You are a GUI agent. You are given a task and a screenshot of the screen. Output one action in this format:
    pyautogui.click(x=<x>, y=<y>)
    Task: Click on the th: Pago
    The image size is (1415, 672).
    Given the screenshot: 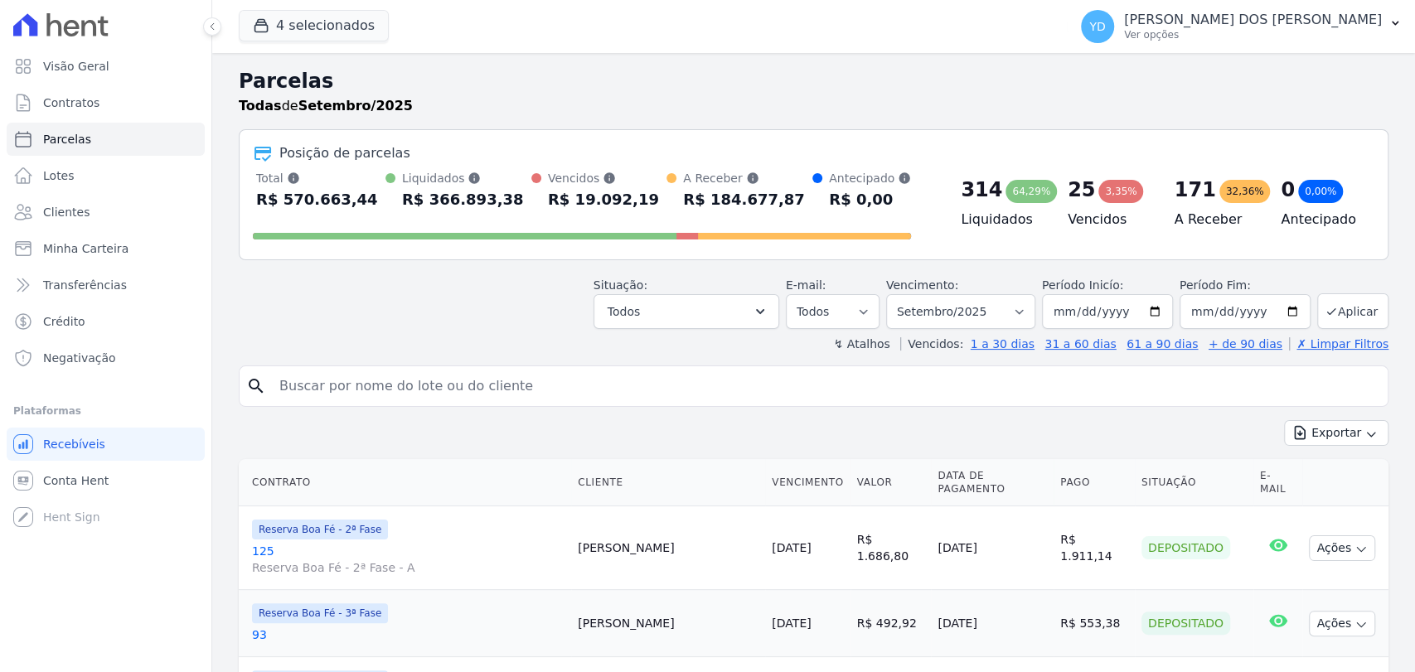 What is the action you would take?
    pyautogui.click(x=1095, y=483)
    